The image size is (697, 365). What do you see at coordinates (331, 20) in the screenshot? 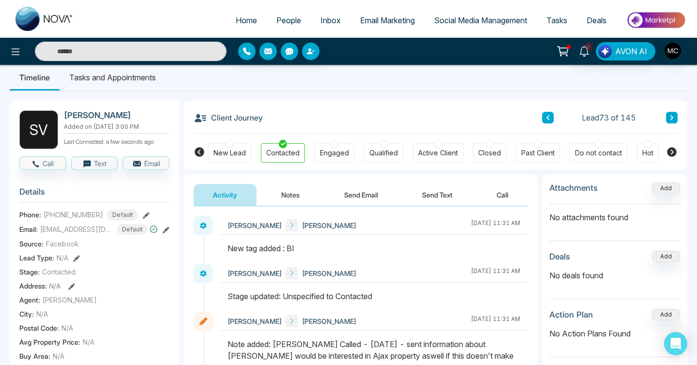
I see `a: Inbox` at bounding box center [331, 20].